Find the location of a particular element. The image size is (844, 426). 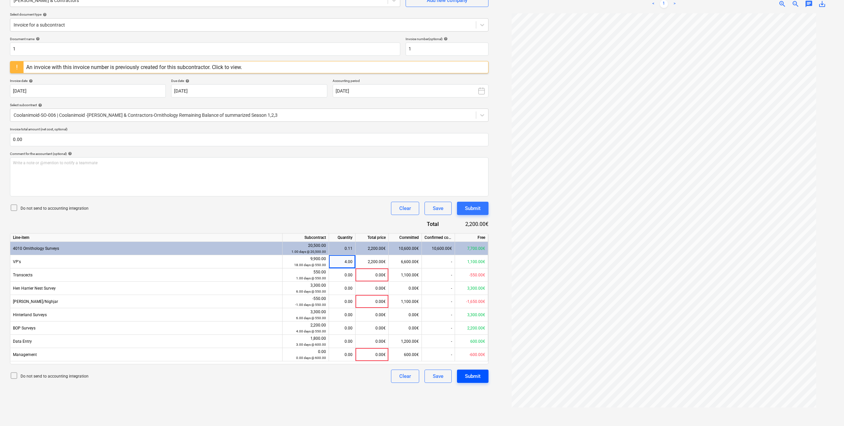

span: Transcects is located at coordinates (23, 275).